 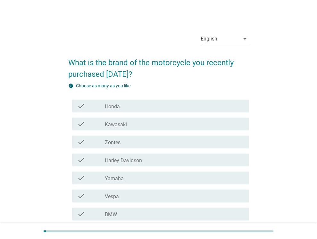 I want to click on div: English, so click(x=209, y=39).